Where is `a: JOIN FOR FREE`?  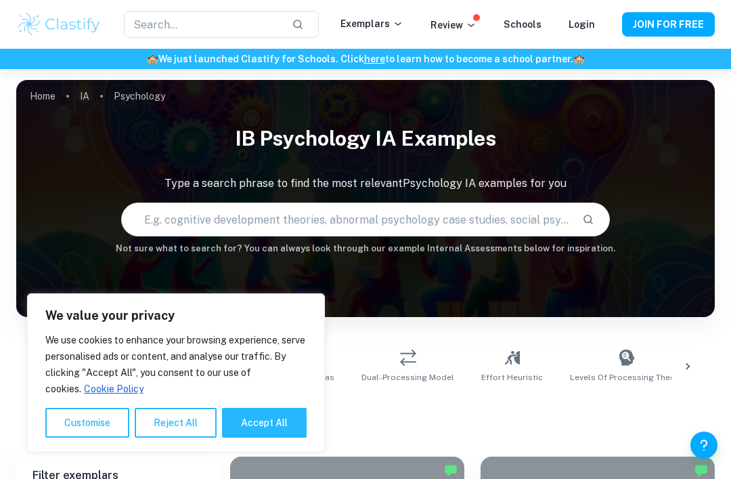 a: JOIN FOR FREE is located at coordinates (668, 24).